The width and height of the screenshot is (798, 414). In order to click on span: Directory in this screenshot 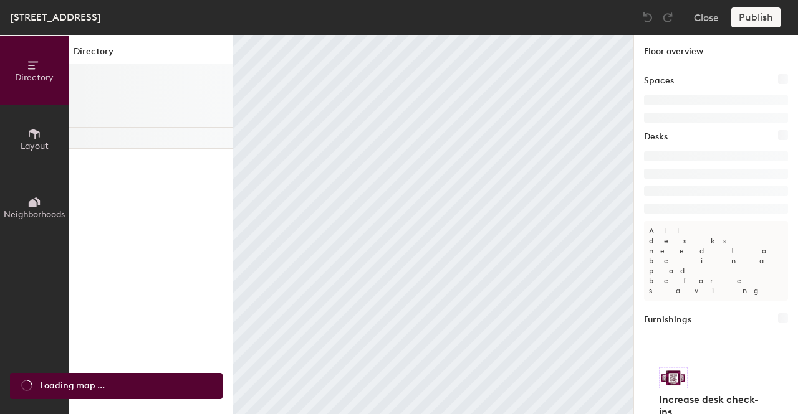, I will do `click(34, 77)`.